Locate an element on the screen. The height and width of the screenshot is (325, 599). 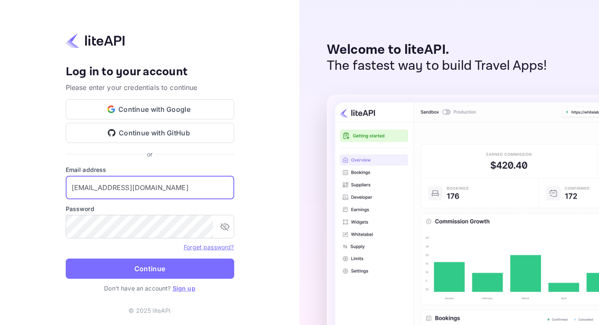
a: Forget password? is located at coordinates (208, 247).